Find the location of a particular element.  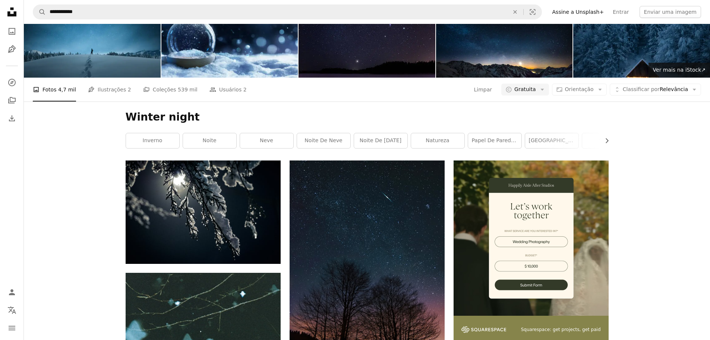

span: Ver mais na iStock ↗ is located at coordinates (679, 70).